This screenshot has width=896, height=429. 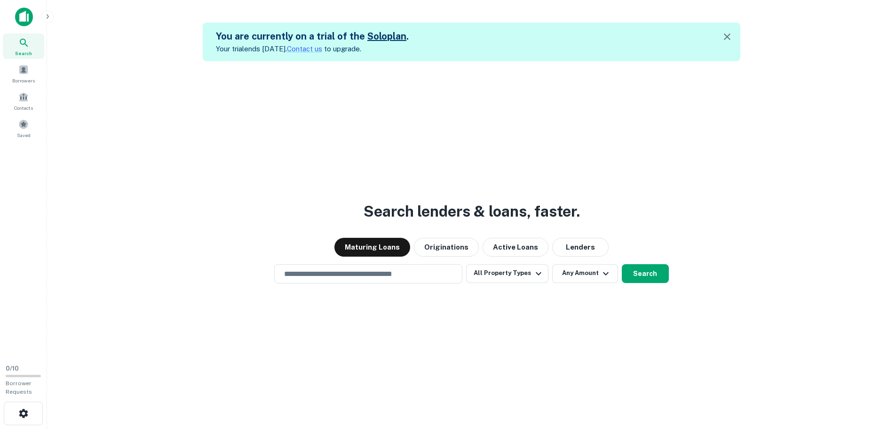 What do you see at coordinates (24, 53) in the screenshot?
I see `span: Search` at bounding box center [24, 53].